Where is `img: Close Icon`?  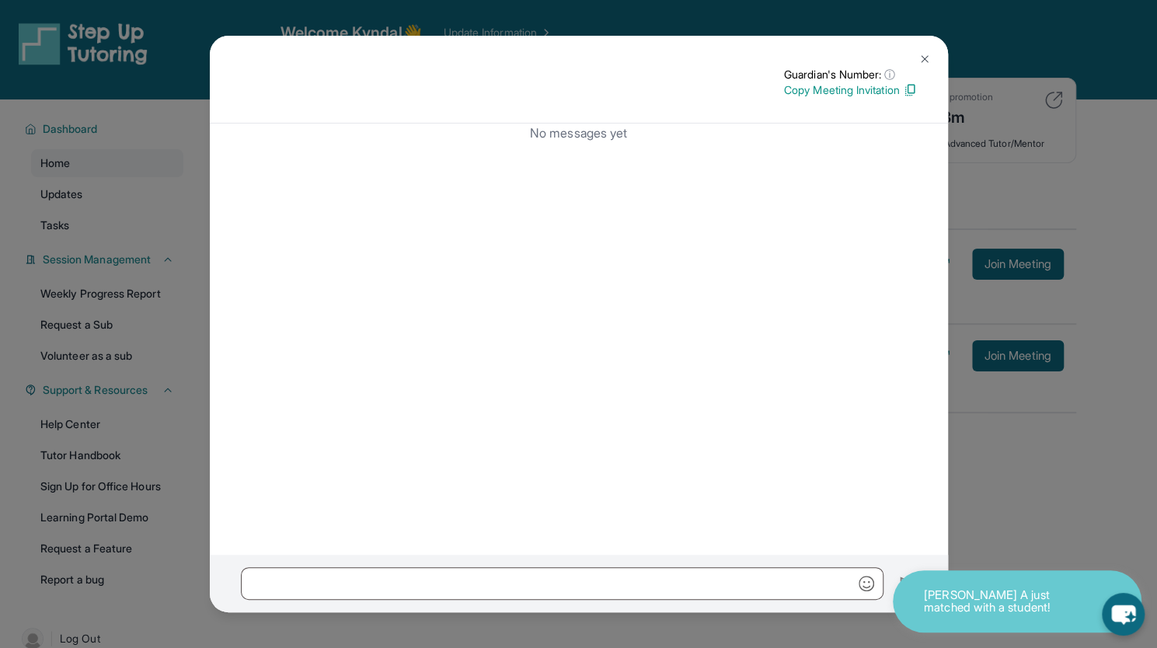 img: Close Icon is located at coordinates (925, 59).